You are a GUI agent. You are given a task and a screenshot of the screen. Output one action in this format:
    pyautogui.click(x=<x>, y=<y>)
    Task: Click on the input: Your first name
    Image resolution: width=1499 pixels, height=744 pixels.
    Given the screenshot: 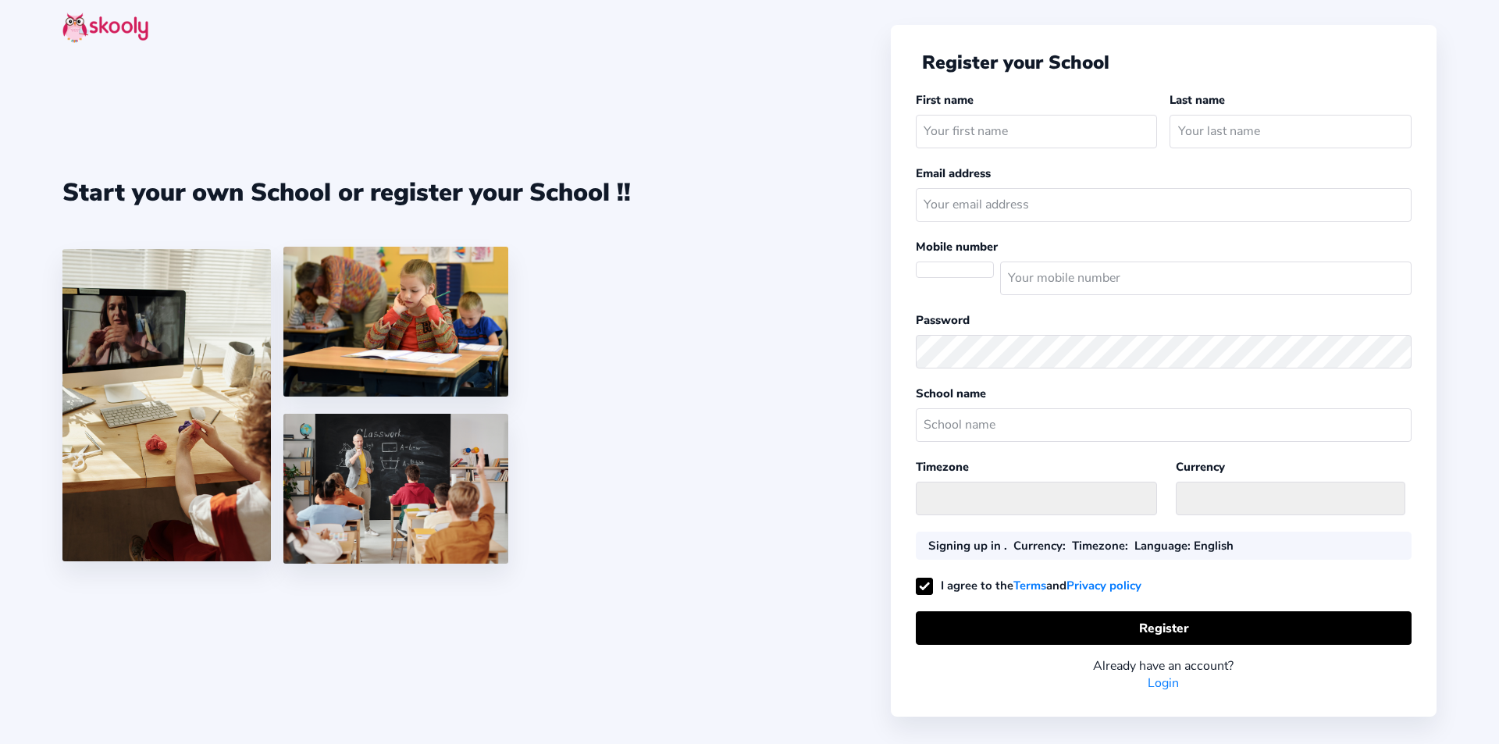 What is the action you would take?
    pyautogui.click(x=1037, y=131)
    